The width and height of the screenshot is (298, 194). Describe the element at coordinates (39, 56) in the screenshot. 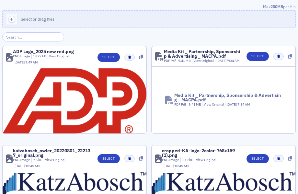

I see `div: 18.27 kB` at that location.